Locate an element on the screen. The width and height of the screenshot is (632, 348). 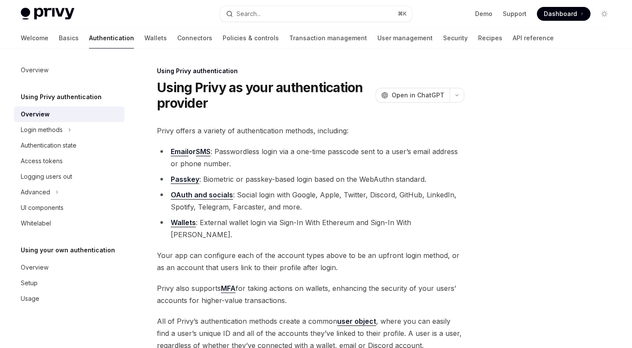
a: Email is located at coordinates (179, 151).